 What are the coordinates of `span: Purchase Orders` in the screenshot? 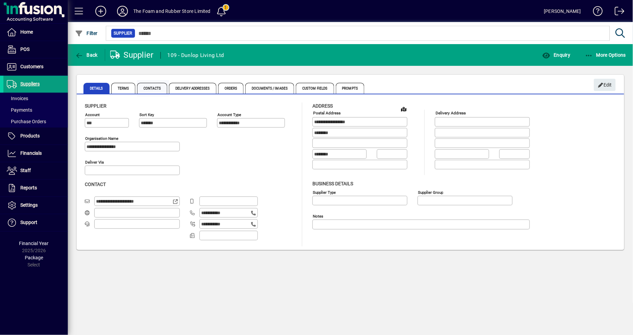 It's located at (26, 122).